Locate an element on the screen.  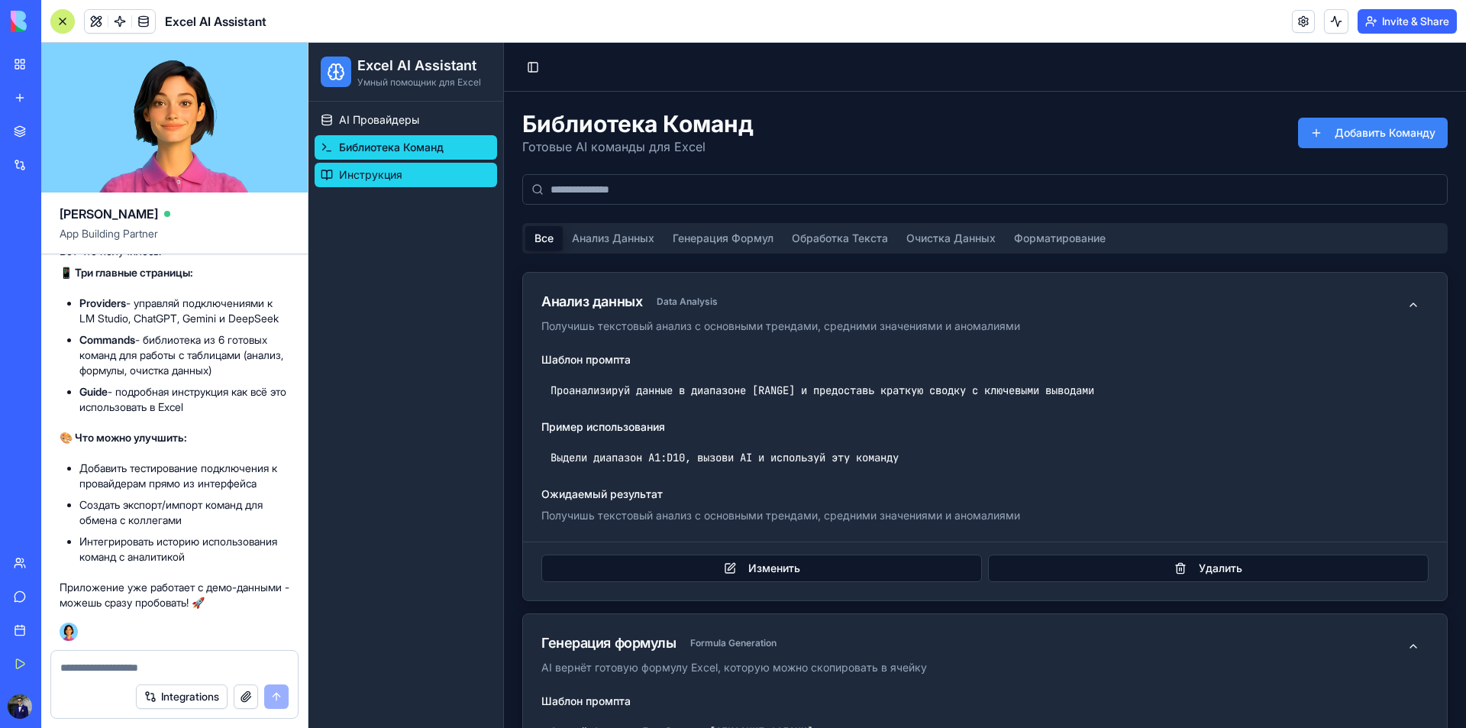
p: Готовые AI команды для Excel is located at coordinates (329, 104).